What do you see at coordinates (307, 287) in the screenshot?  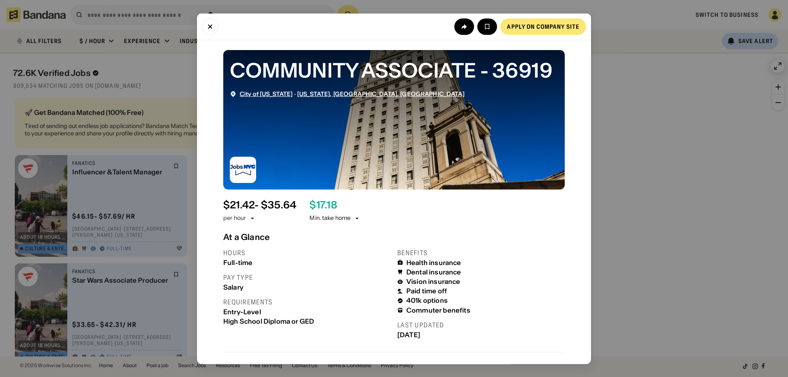 I see `div: Salary` at bounding box center [307, 287].